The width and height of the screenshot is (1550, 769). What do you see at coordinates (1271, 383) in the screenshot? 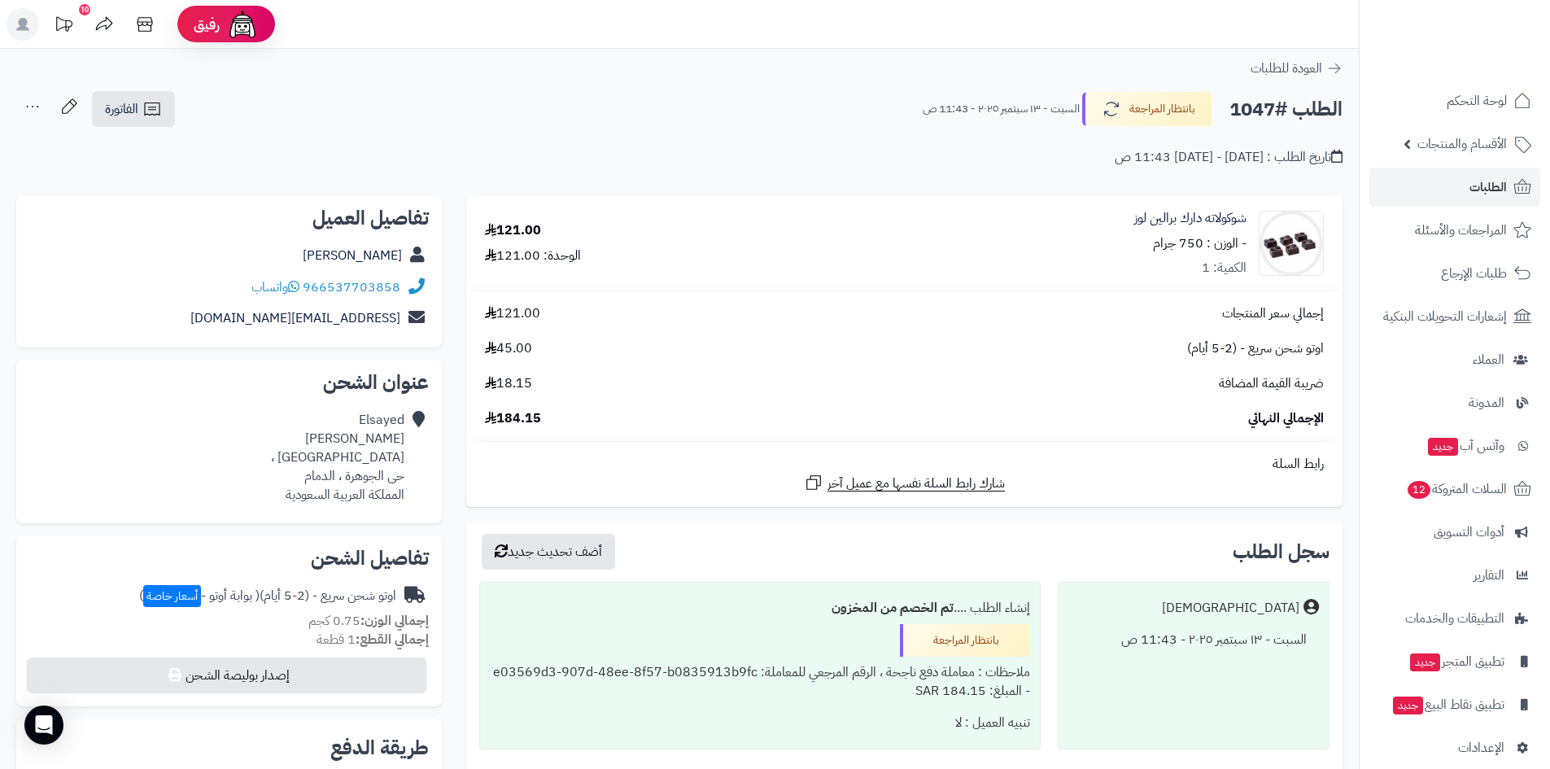
I see `span: ضريبة القيمة المضافة` at bounding box center [1271, 383].